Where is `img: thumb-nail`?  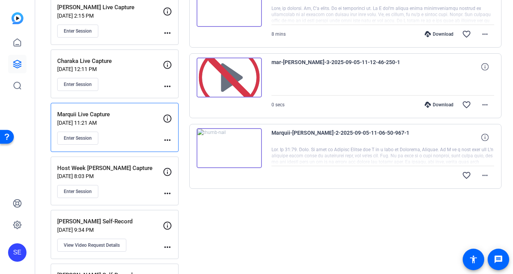 img: thumb-nail is located at coordinates (229, 148).